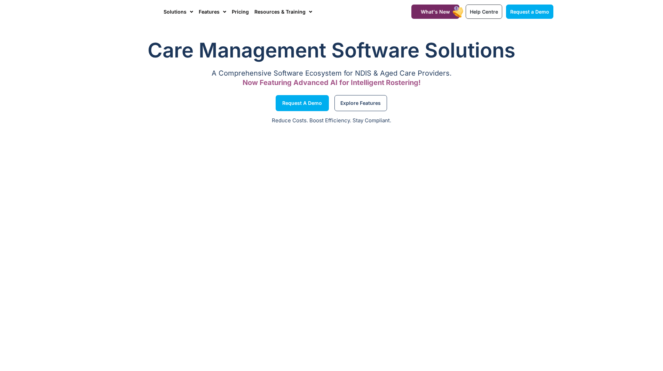 The image size is (663, 371). What do you see at coordinates (435, 11) in the screenshot?
I see `span: What's New` at bounding box center [435, 11].